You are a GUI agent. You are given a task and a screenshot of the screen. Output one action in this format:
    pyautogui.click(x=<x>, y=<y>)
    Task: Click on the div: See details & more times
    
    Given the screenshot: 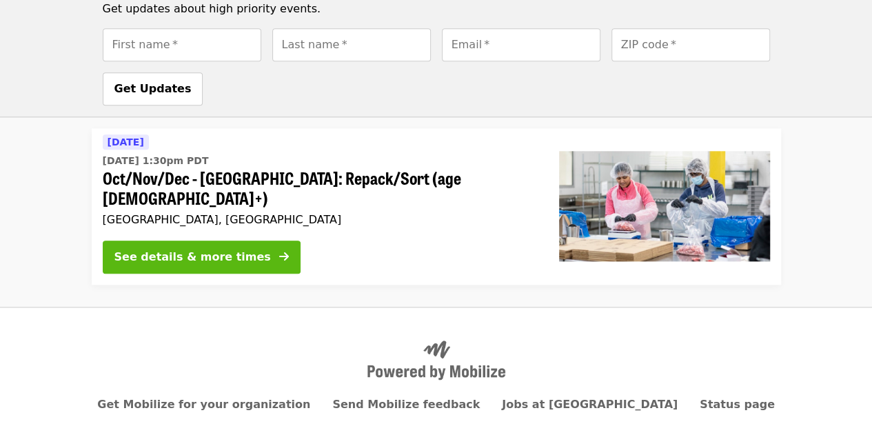 What is the action you would take?
    pyautogui.click(x=192, y=257)
    